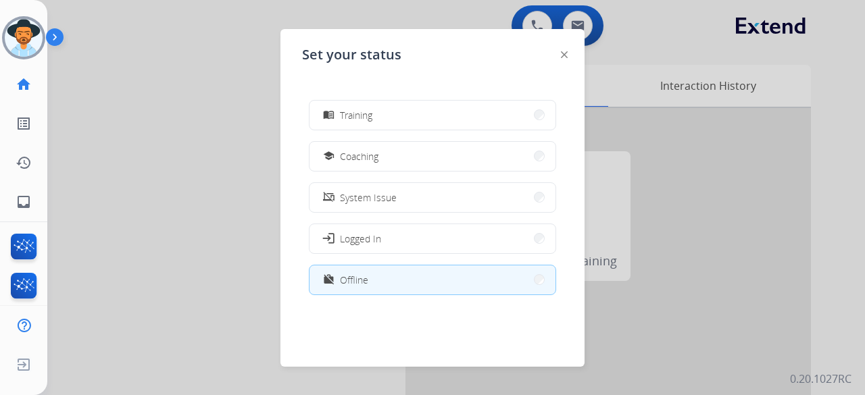 This screenshot has height=395, width=865. I want to click on mat-icon: menu_book, so click(328, 115).